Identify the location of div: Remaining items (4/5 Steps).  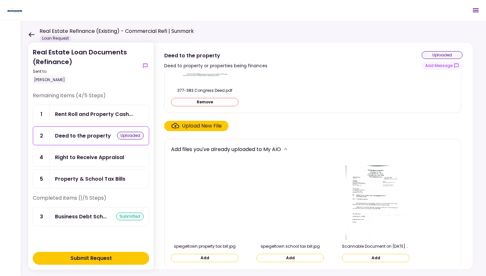
(91, 98).